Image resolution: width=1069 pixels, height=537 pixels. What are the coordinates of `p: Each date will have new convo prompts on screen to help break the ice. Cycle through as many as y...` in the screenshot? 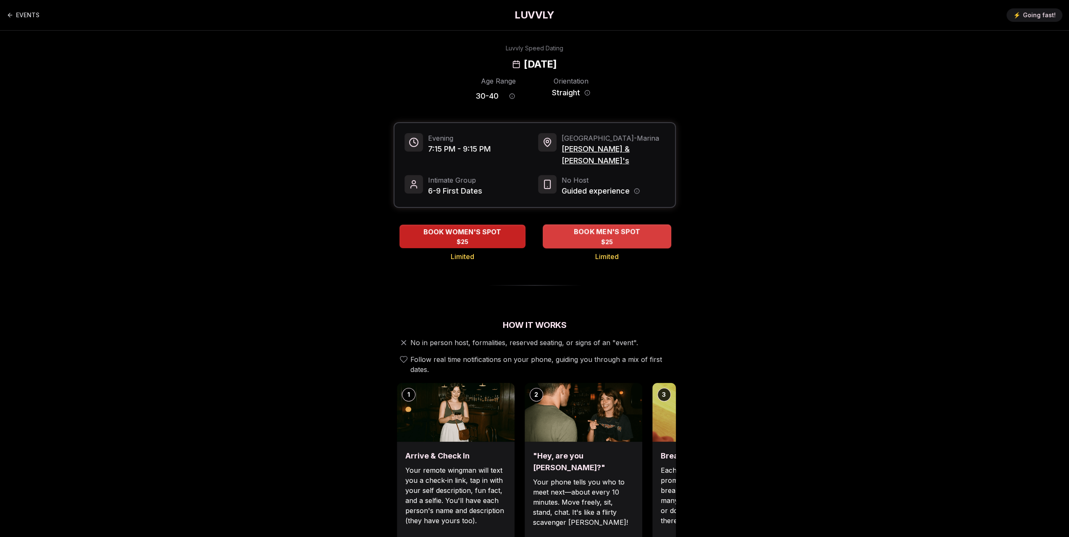 It's located at (711, 496).